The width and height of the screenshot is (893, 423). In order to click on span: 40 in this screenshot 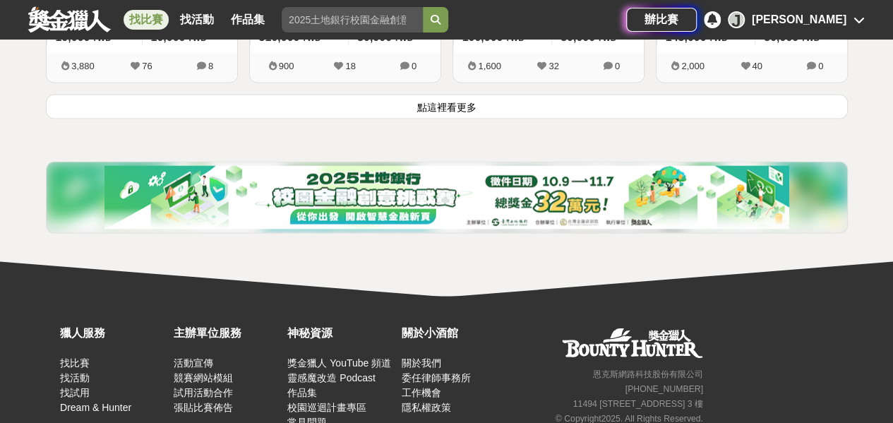, I will do `click(757, 66)`.